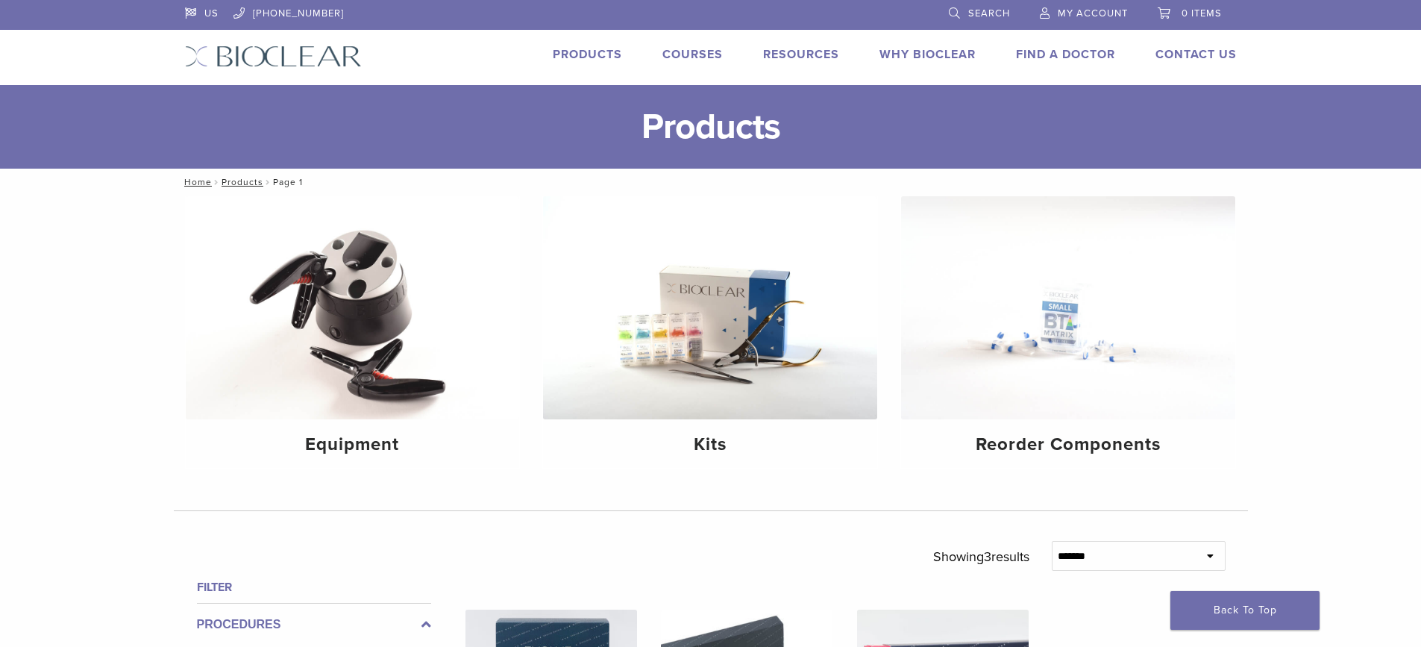 This screenshot has height=647, width=1421. I want to click on a: Courses, so click(692, 54).